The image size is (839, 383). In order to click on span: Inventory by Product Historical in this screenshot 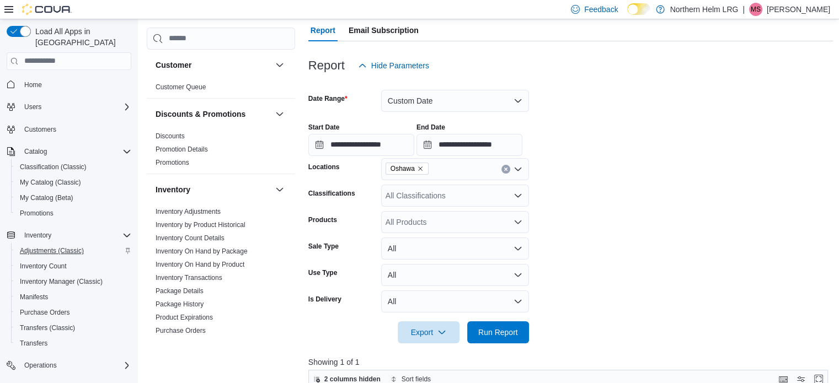, I will do `click(200, 225)`.